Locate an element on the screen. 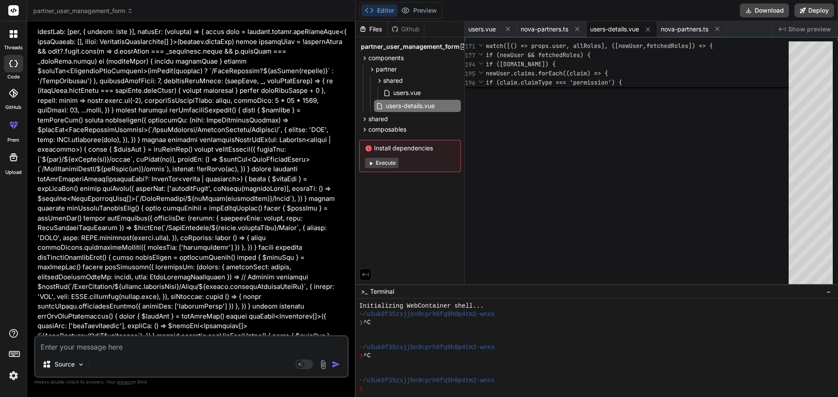 The width and height of the screenshot is (838, 397). label: prem is located at coordinates (13, 140).